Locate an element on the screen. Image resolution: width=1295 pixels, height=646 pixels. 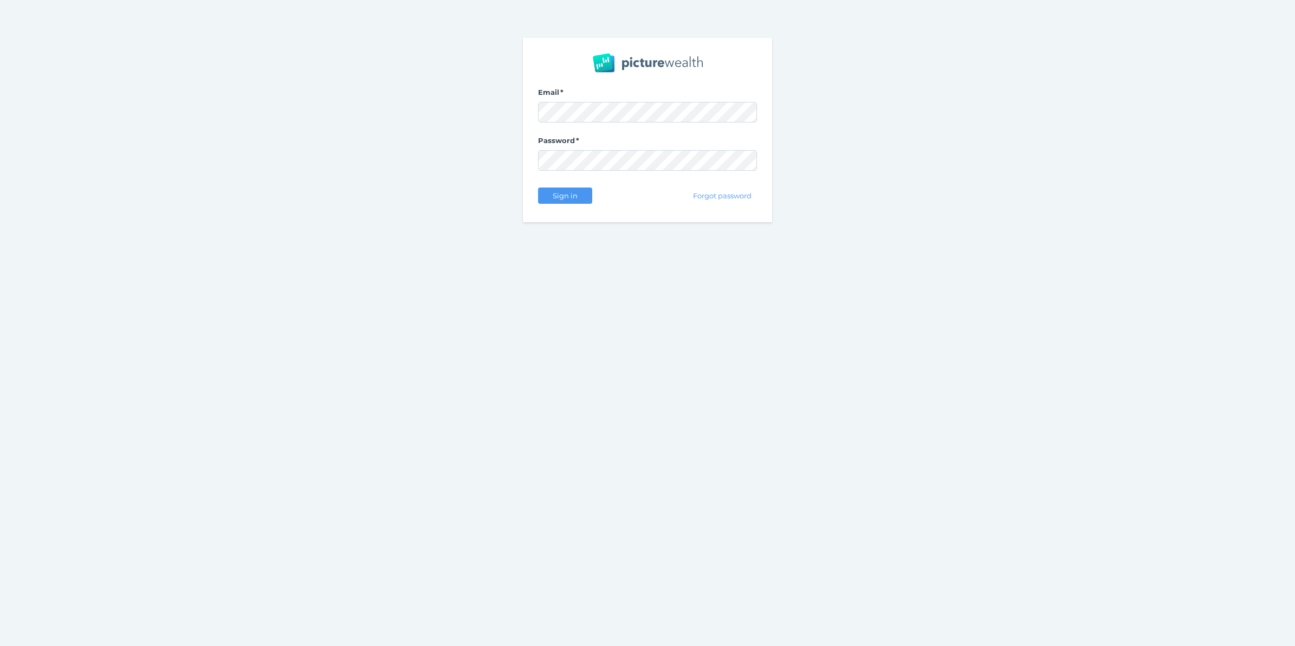
span: Forgot password is located at coordinates (722, 196).